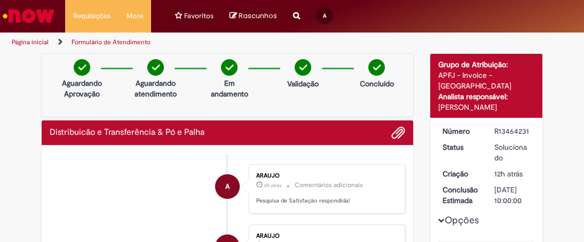 The image size is (584, 242). I want to click on p: Validação, so click(303, 84).